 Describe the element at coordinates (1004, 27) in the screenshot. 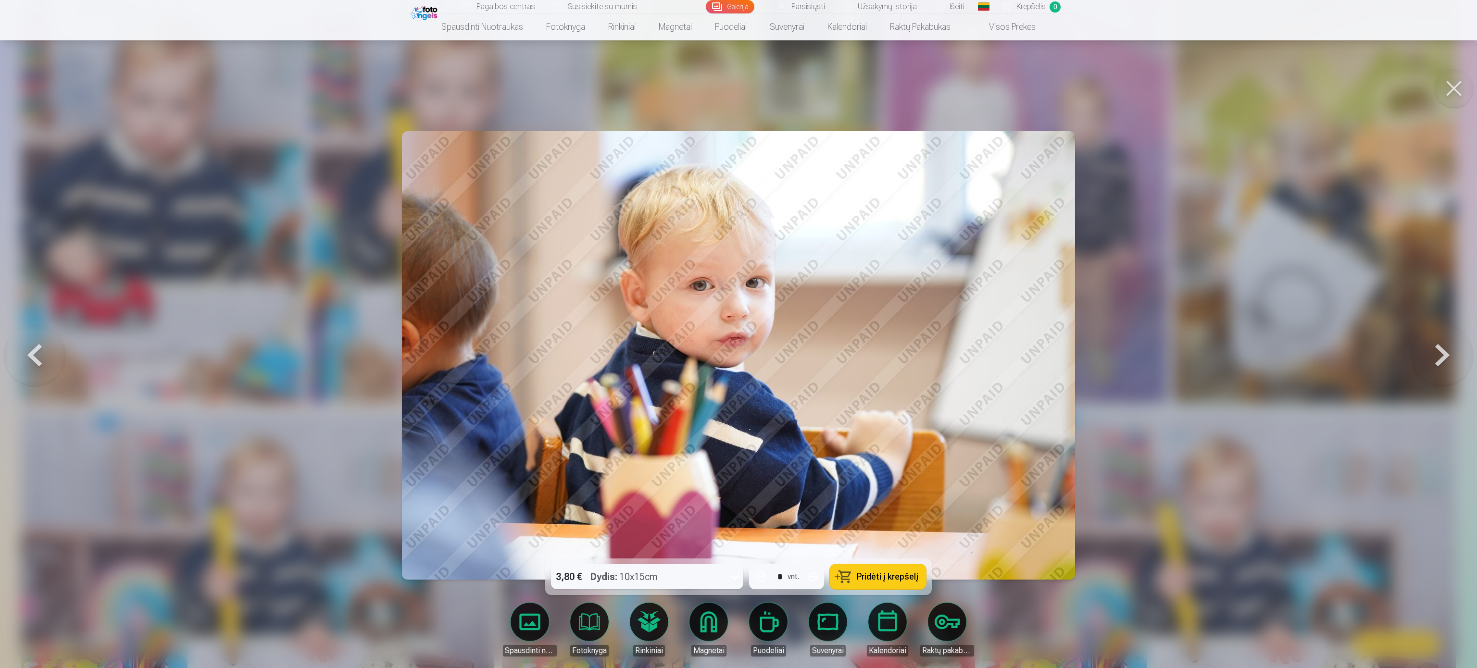

I see `a: Visos prekės` at that location.